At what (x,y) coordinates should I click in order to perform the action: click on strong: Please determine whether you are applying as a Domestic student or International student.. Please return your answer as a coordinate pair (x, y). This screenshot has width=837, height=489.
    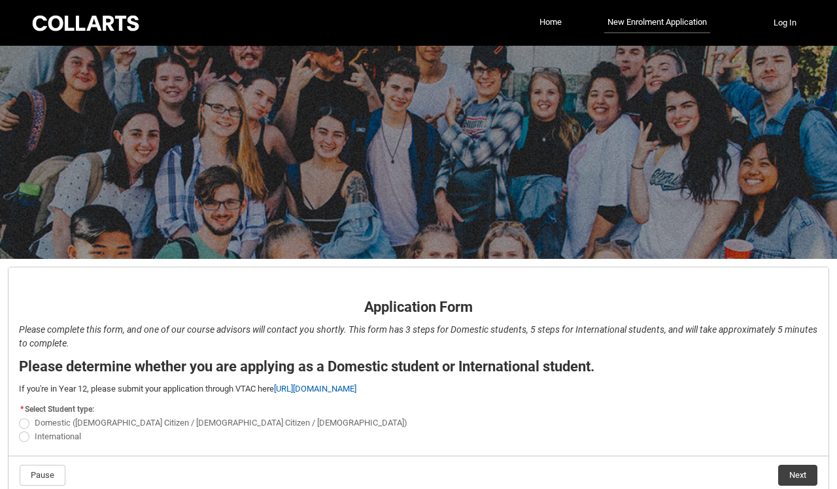
    Looking at the image, I should click on (307, 366).